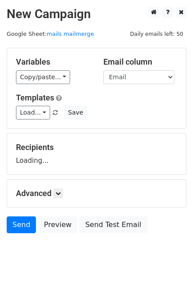 The width and height of the screenshot is (193, 285). I want to click on h2: New Campaign, so click(96, 14).